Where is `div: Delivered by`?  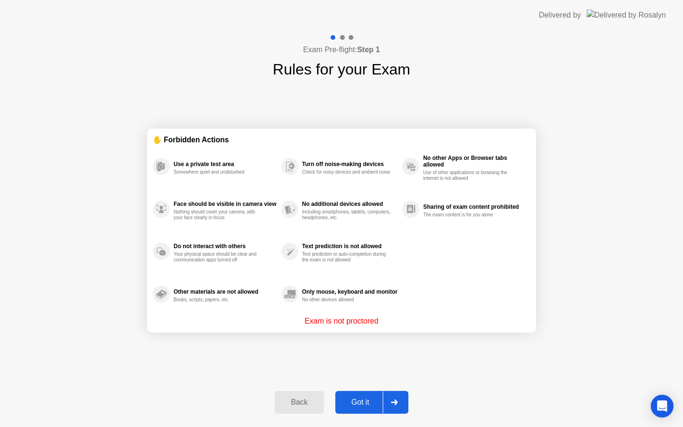
div: Delivered by is located at coordinates (559, 15).